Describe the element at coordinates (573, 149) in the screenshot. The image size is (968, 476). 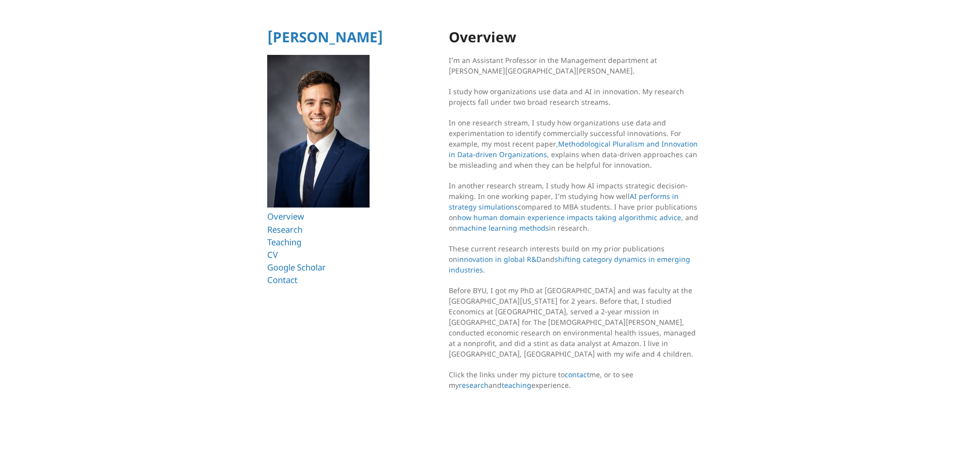
I see `a: Methodological Pluralism and Innovation in Data-driven Organizations` at that location.